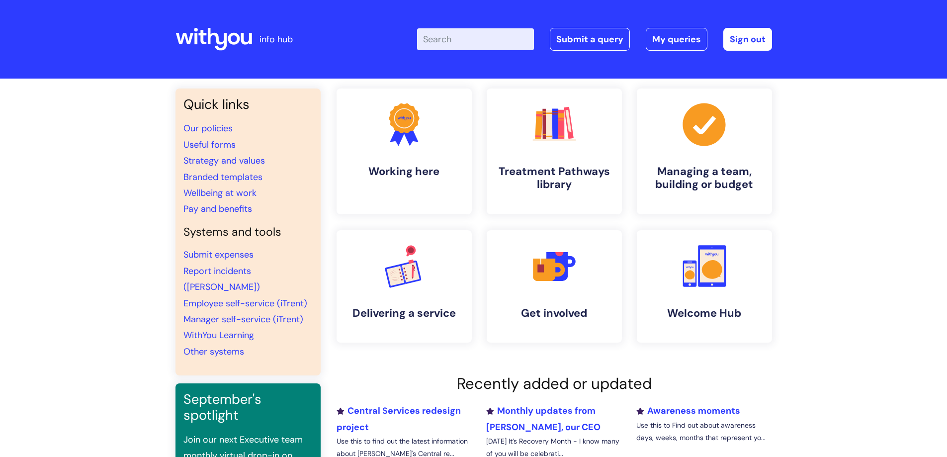  Describe the element at coordinates (220, 193) in the screenshot. I see `a: Wellbeing at work` at that location.